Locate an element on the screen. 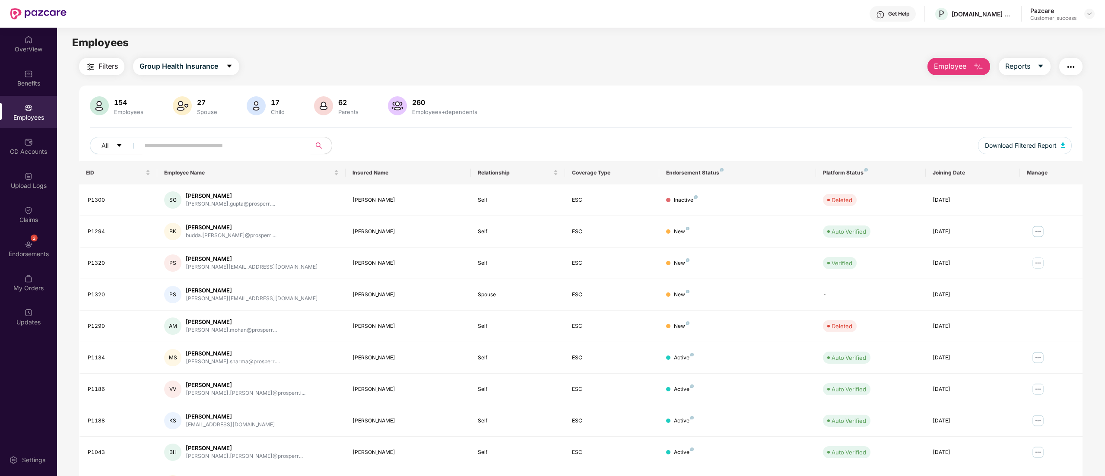 The height and width of the screenshot is (476, 1105). div: Pazcare is located at coordinates (1053, 10).